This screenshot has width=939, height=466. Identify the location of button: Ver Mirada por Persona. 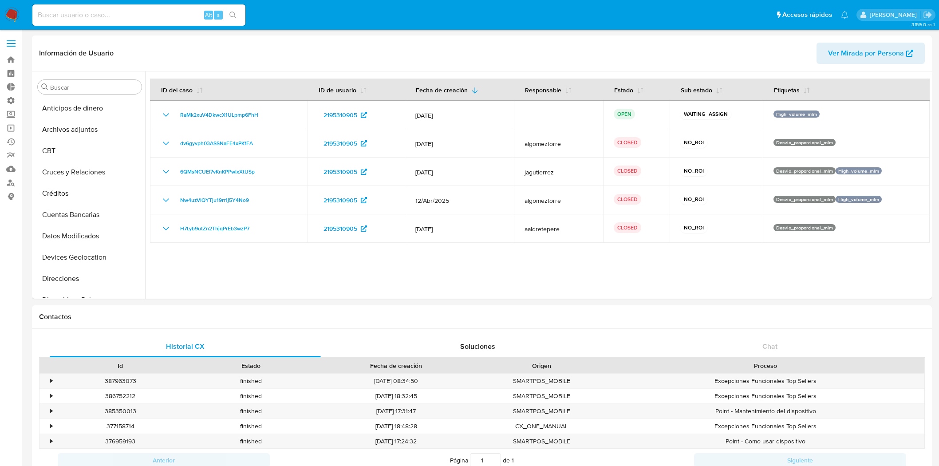
(871, 53).